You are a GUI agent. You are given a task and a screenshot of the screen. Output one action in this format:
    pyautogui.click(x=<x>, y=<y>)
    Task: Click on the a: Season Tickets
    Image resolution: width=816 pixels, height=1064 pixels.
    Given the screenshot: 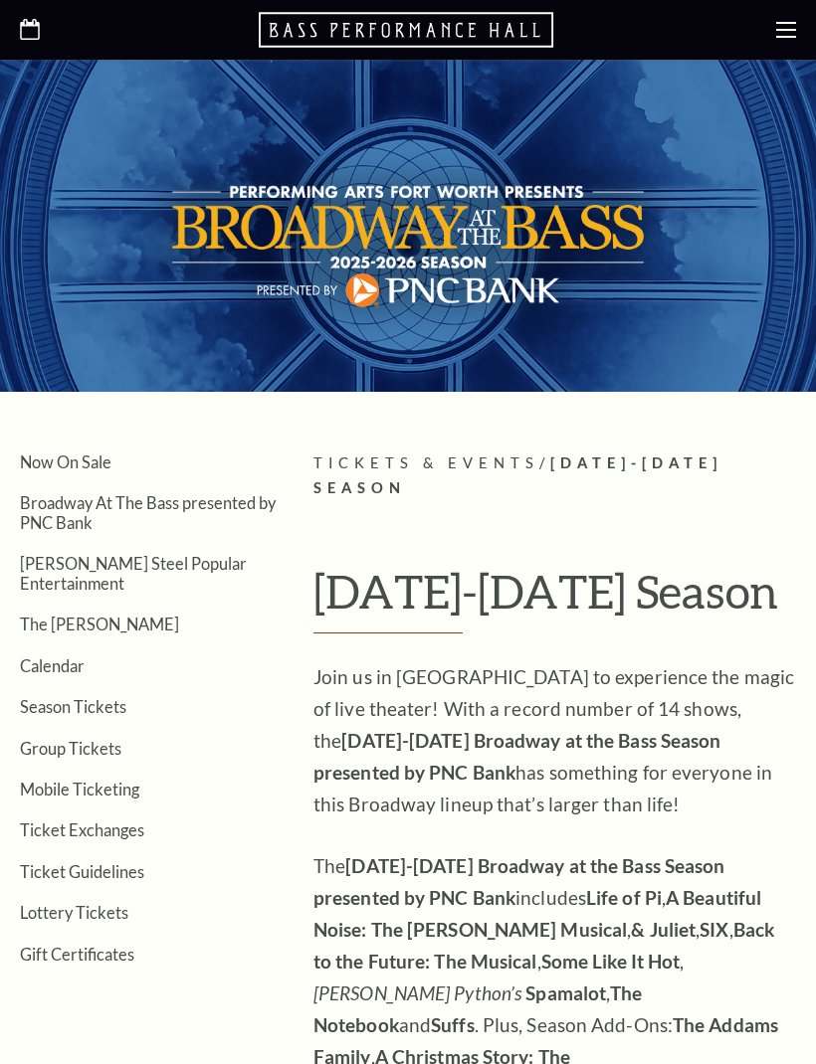 What is the action you would take?
    pyautogui.click(x=73, y=706)
    